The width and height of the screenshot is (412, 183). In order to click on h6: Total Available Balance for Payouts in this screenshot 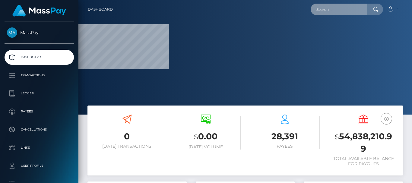, I will do `click(364, 161)`.